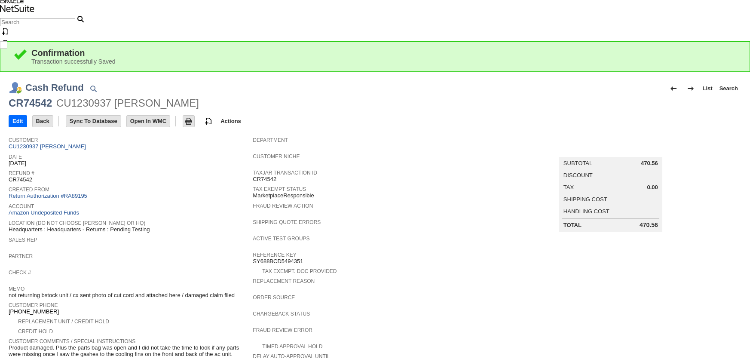 The height and width of the screenshot is (359, 750). What do you see at coordinates (384, 61) in the screenshot?
I see `div: Transaction successfully Saved` at bounding box center [384, 61].